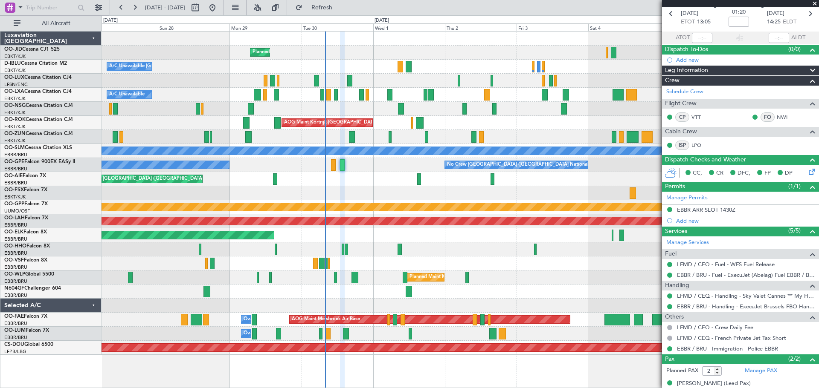 The image size is (819, 388). Describe the element at coordinates (739, 12) in the screenshot. I see `span: 01:20` at that location.